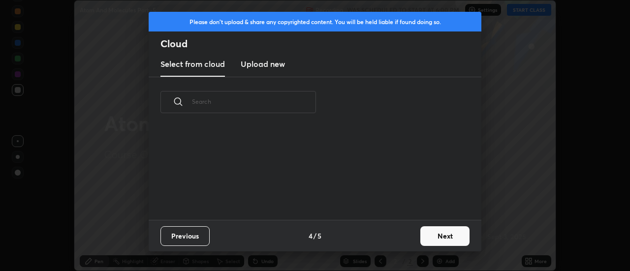  What do you see at coordinates (319, 236) in the screenshot?
I see `h4: 5` at bounding box center [319, 236].